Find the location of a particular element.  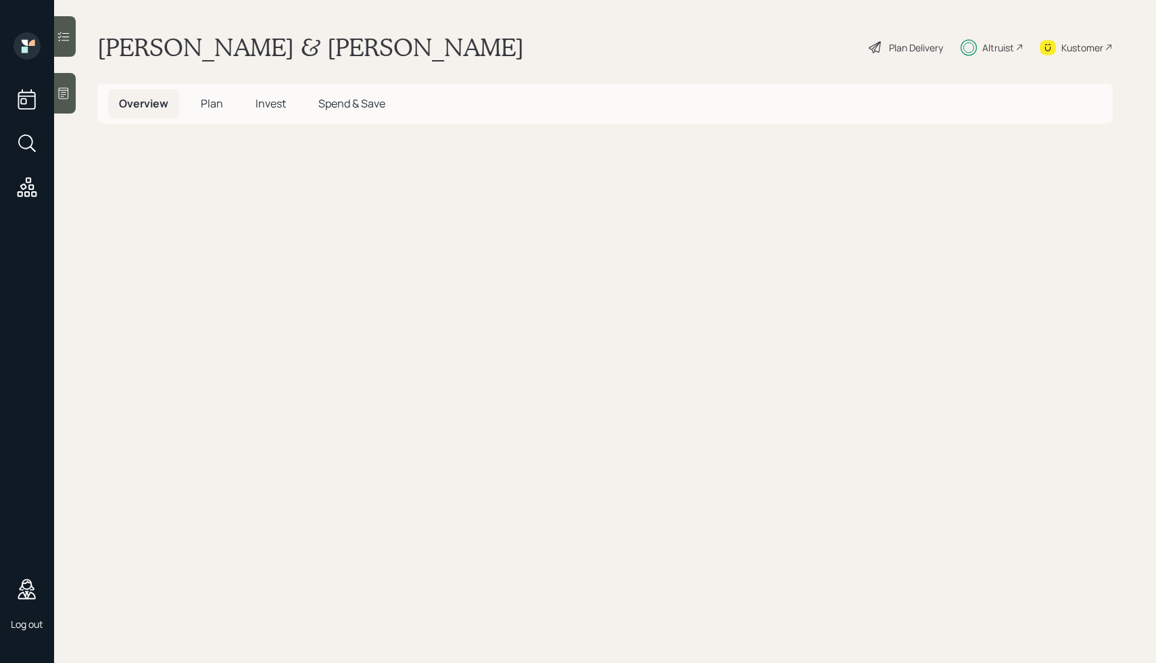

div: Altruist is located at coordinates (998, 47).